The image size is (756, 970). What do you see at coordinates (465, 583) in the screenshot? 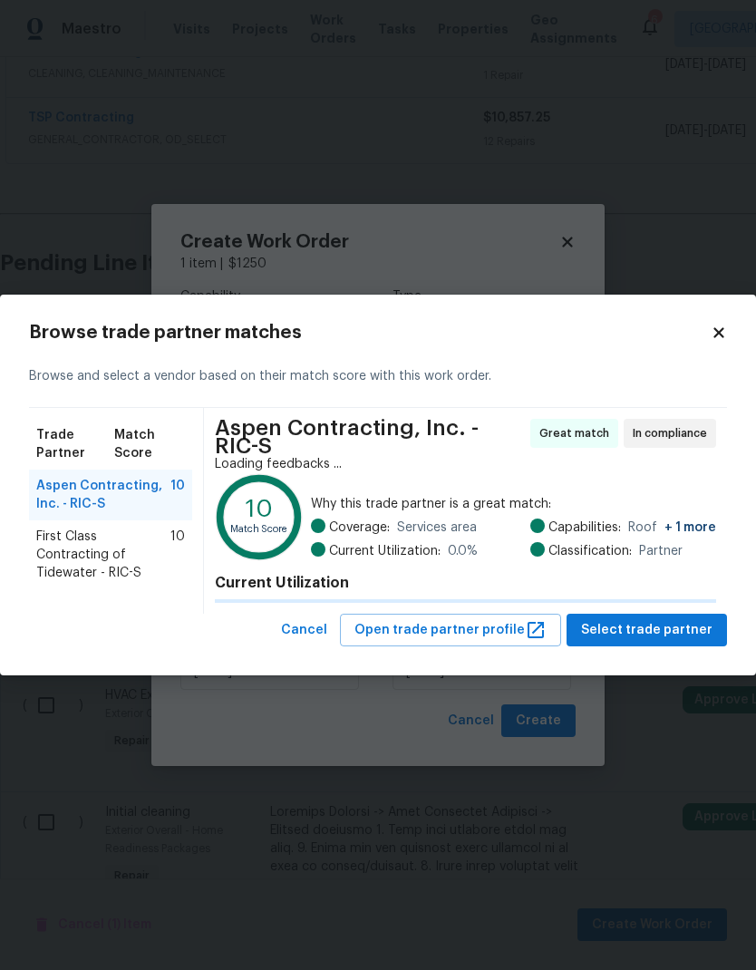
I see `h4: Current Utilization` at bounding box center [465, 583].